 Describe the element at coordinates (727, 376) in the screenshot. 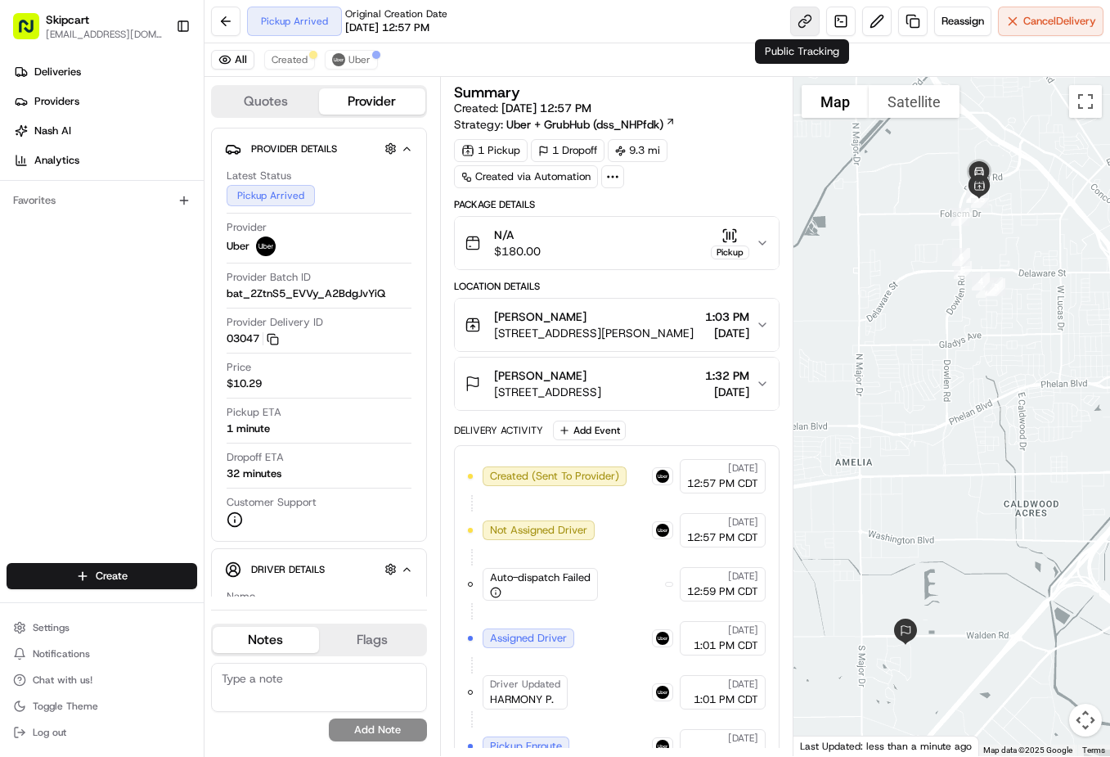

I see `span: 1:32 PM` at that location.